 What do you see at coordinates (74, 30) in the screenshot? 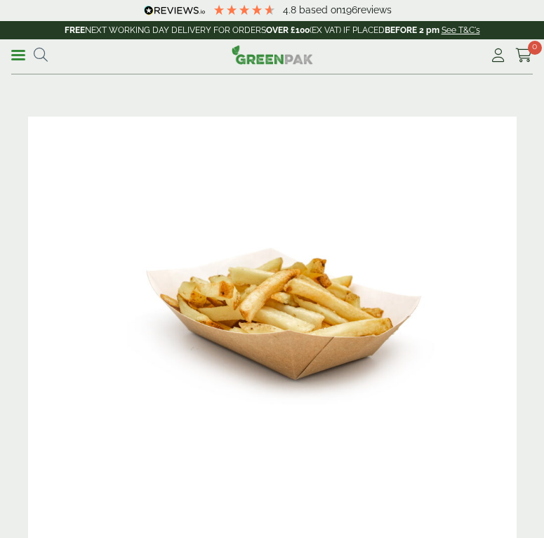
I see `strong: FREE` at bounding box center [74, 30].